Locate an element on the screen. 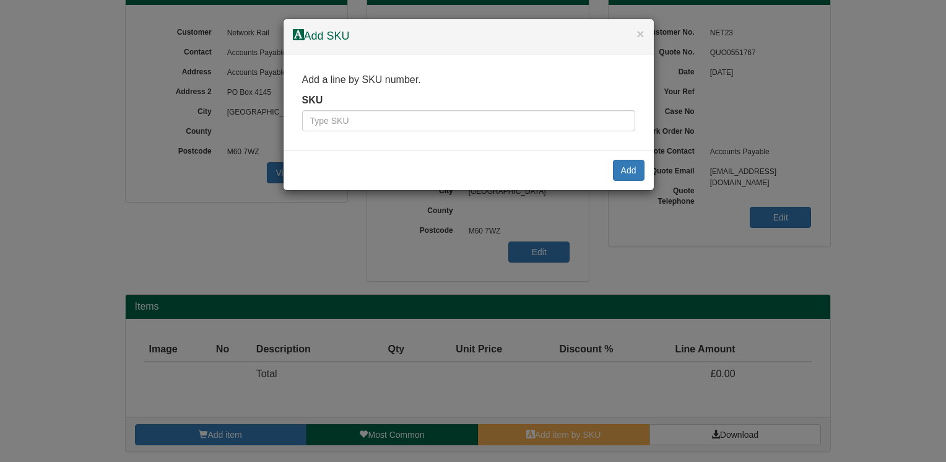 This screenshot has height=462, width=946. label: SKU is located at coordinates (313, 100).